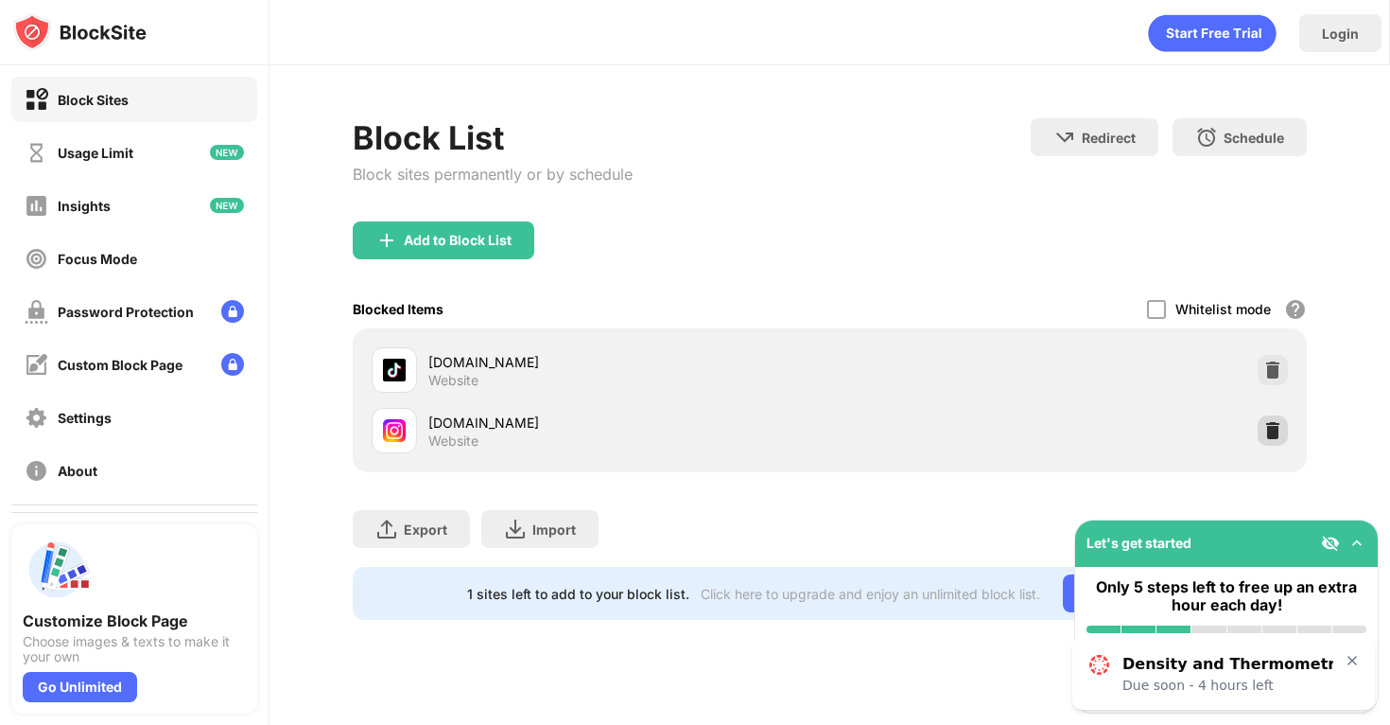  I want to click on img: password-protection-off.svg, so click(36, 311).